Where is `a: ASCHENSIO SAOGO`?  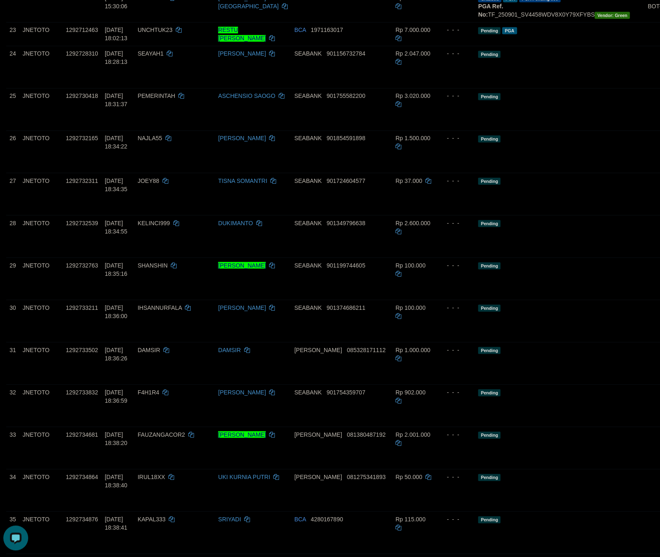 a: ASCHENSIO SAOGO is located at coordinates (247, 96).